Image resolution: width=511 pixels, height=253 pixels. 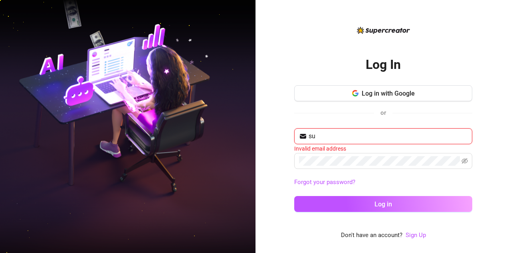 I want to click on span: Log in, so click(x=383, y=204).